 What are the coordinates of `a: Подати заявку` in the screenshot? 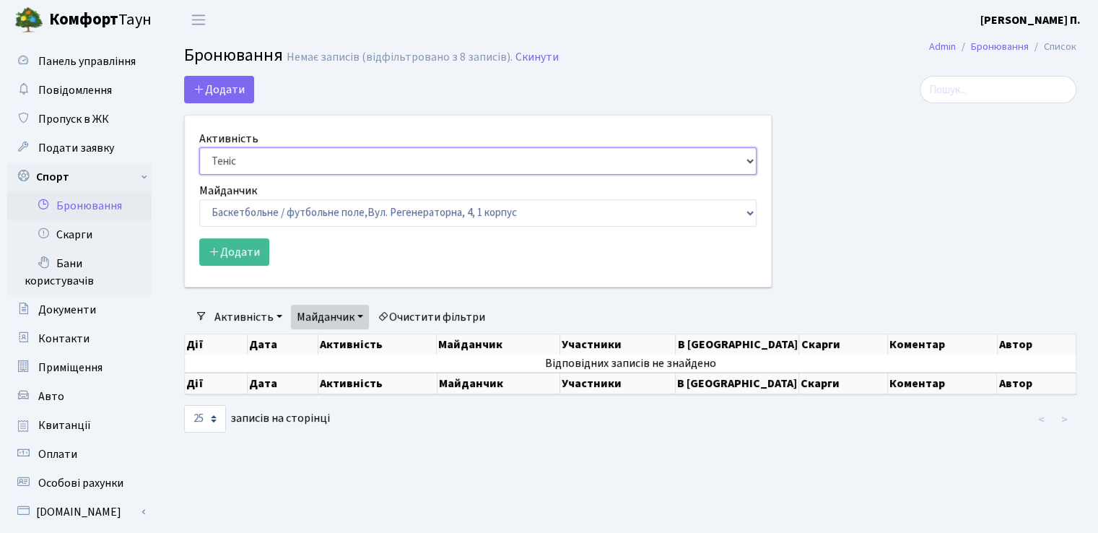 It's located at (79, 148).